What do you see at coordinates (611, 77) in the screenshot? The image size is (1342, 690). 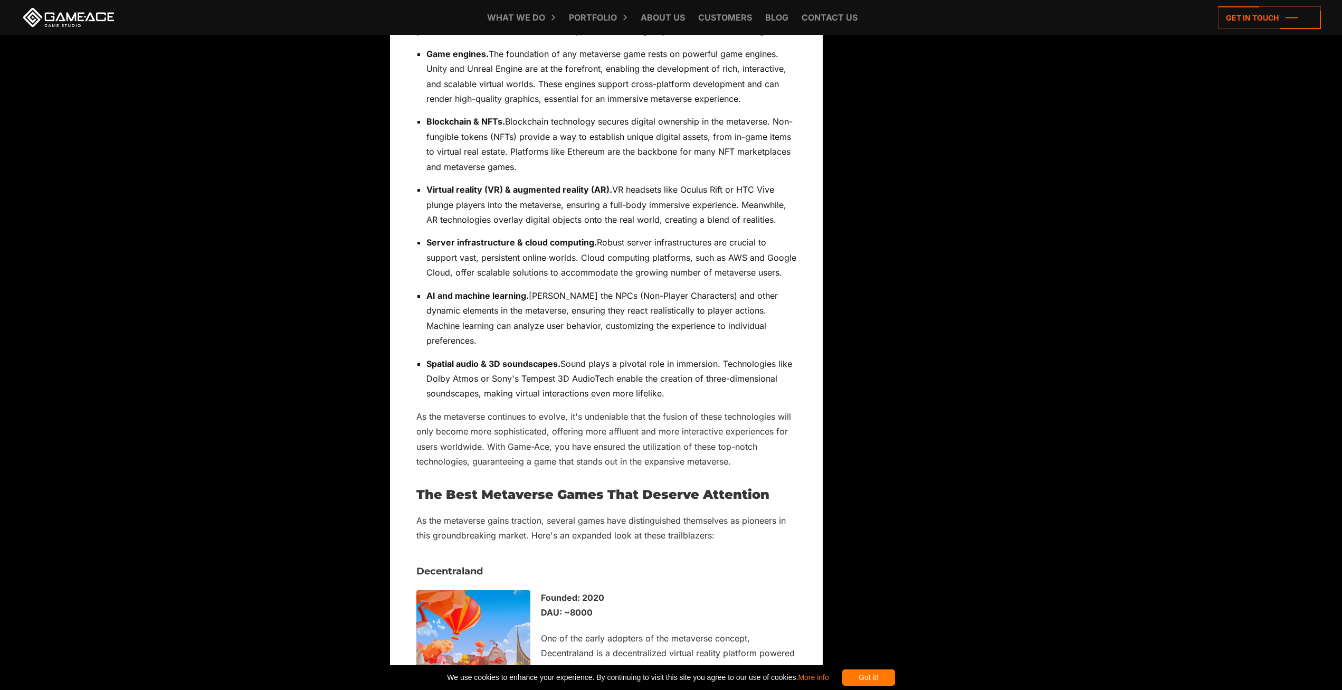 I see `p: The foundation of any metaverse game rests on powerful game engines. Unity and Unreal Engine are ...` at bounding box center [611, 77].